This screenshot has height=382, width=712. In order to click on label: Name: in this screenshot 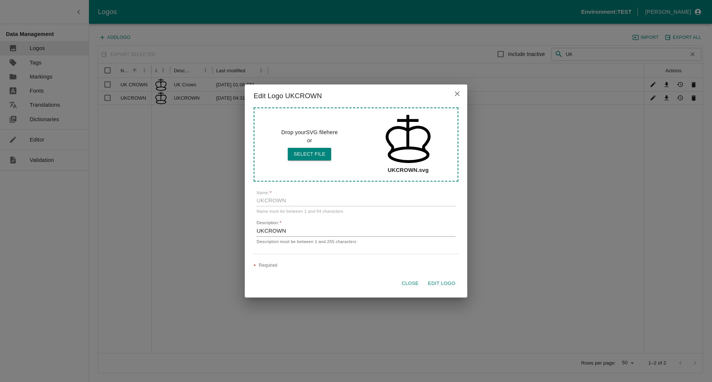, I will do `click(264, 193)`.